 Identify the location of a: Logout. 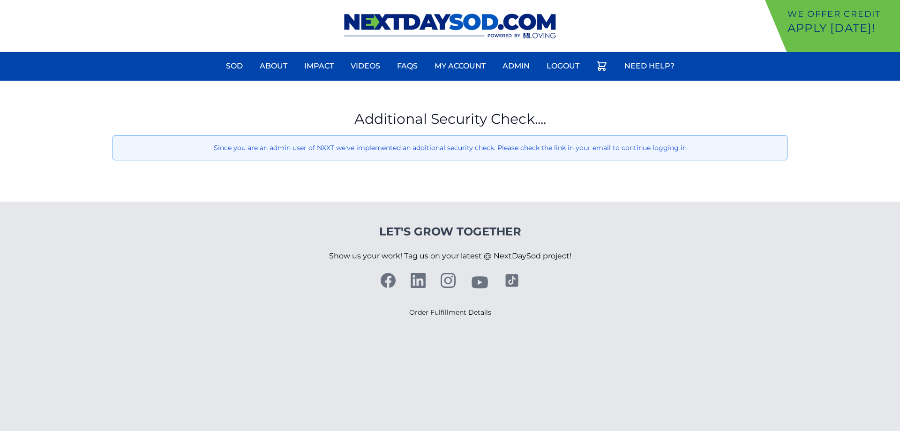
(563, 66).